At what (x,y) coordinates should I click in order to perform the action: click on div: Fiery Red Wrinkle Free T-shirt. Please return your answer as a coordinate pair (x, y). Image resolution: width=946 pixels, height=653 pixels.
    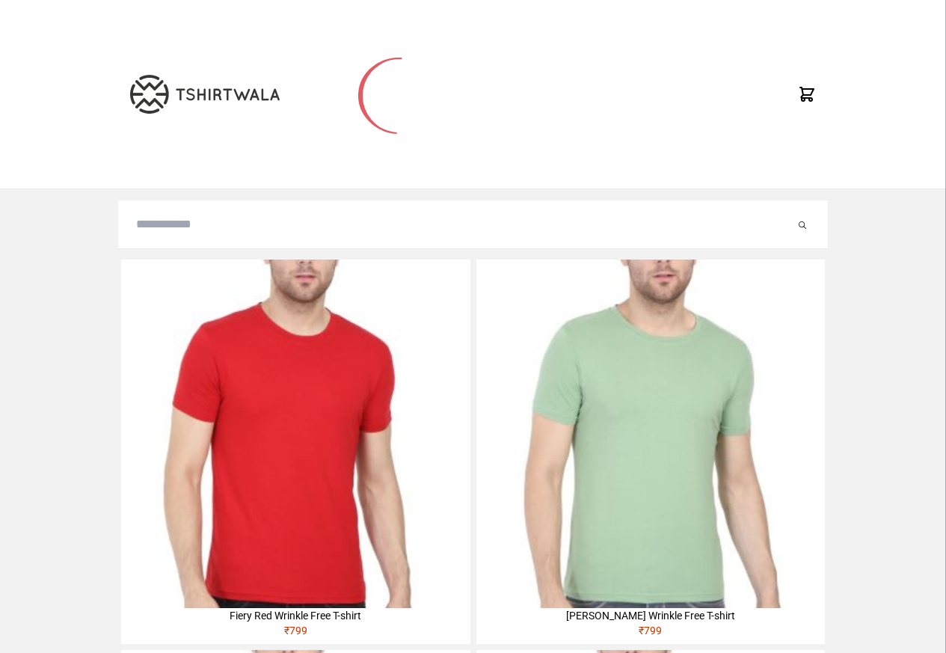
    Looking at the image, I should click on (295, 615).